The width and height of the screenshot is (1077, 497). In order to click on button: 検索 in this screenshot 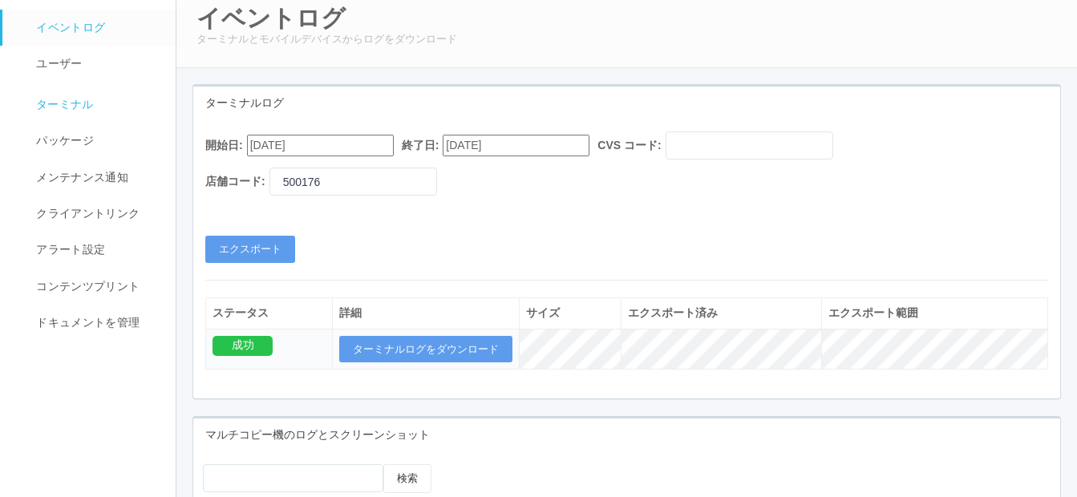, I will do `click(407, 479)`.